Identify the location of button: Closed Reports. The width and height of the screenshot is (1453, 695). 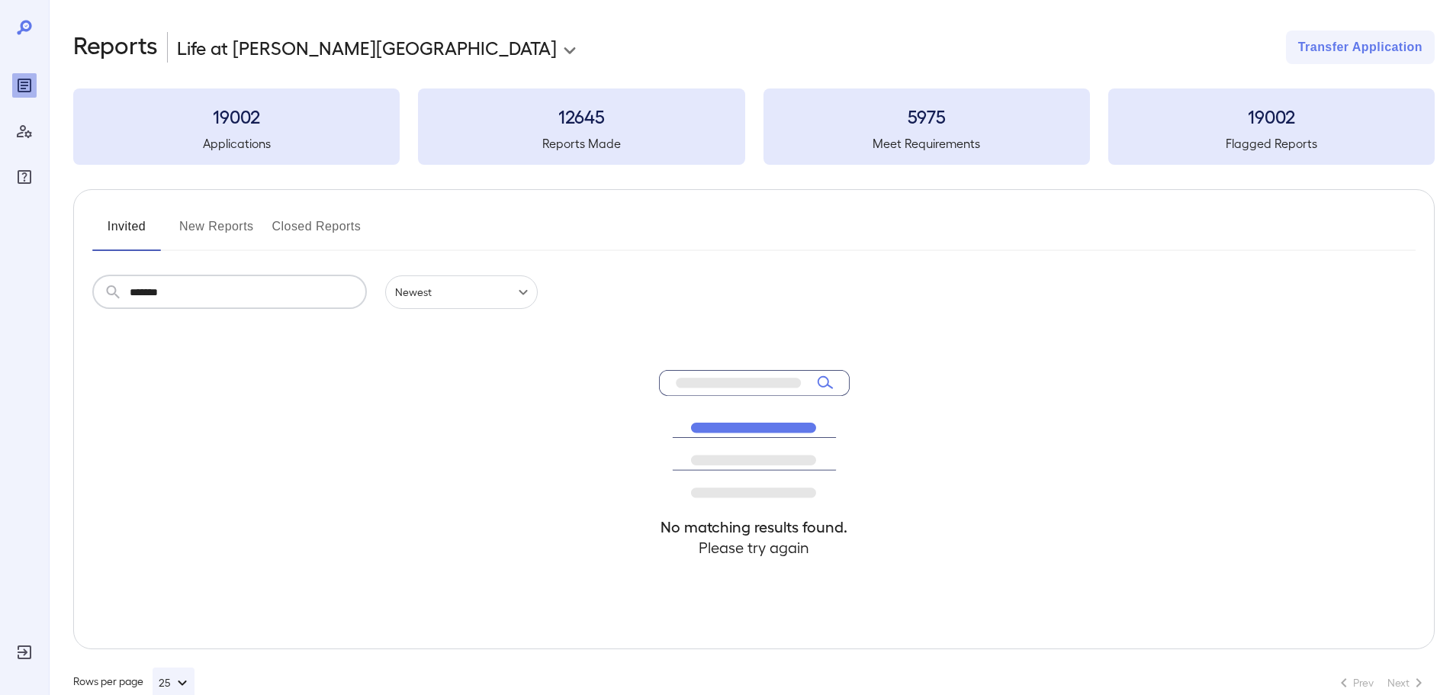
(317, 233).